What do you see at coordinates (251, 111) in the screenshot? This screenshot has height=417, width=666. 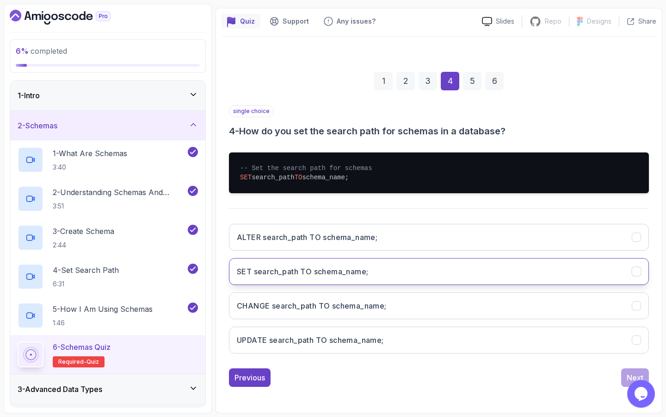 I see `p: single choice` at bounding box center [251, 111].